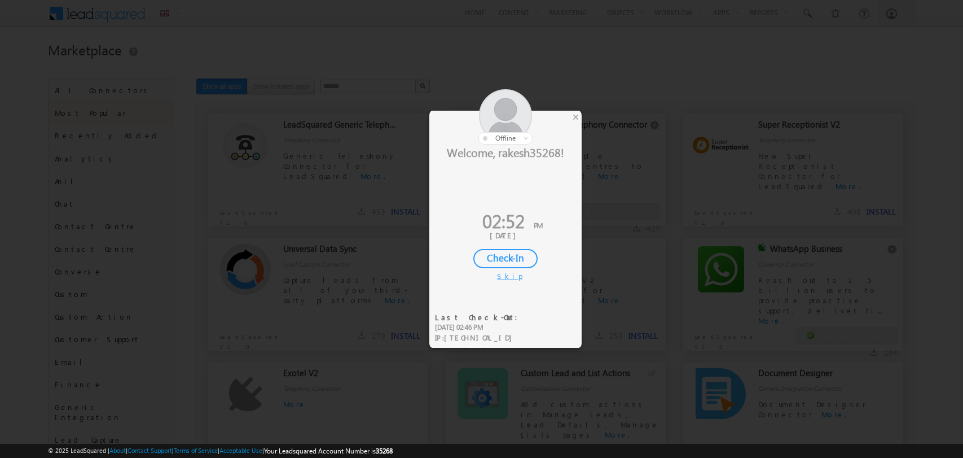 The height and width of the screenshot is (458, 963). What do you see at coordinates (220, 450) in the screenshot?
I see `span: © 2025 LeadSquared | | | | |` at bounding box center [220, 450].